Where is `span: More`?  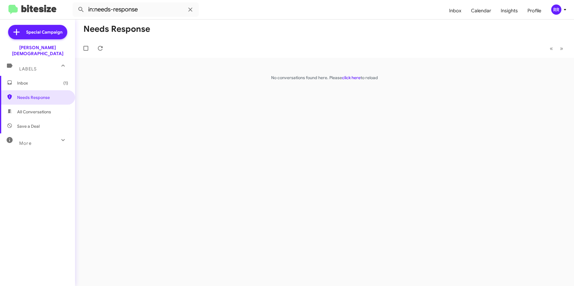 span: More is located at coordinates (25, 144).